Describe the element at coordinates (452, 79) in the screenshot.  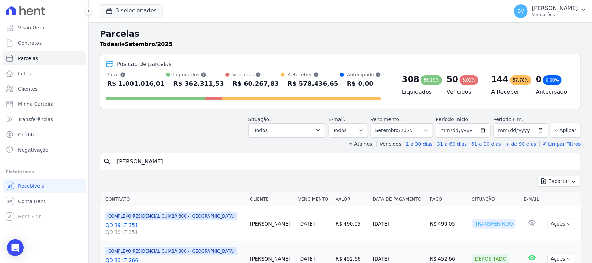
I see `div: 50` at that location.